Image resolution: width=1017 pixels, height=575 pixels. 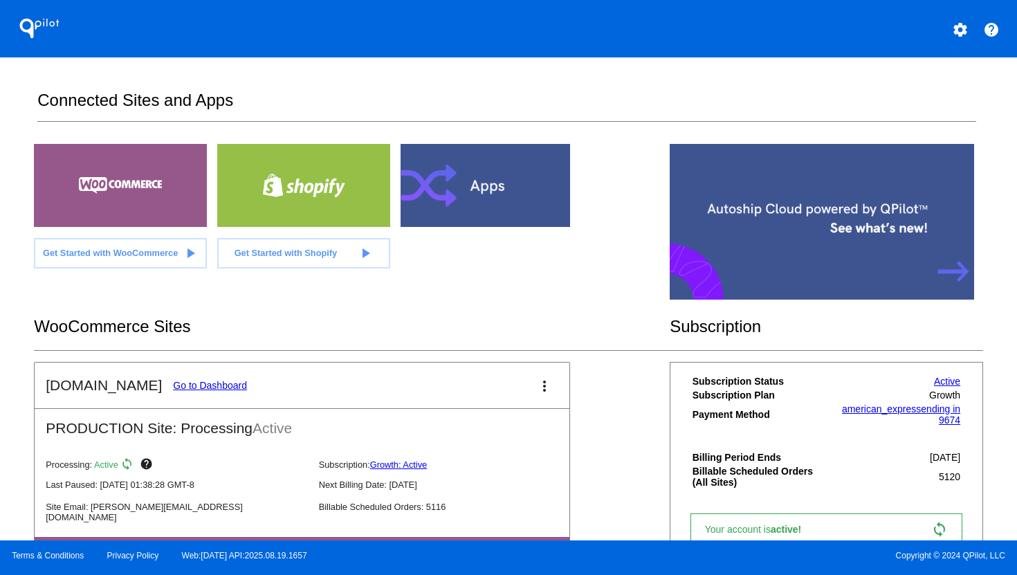 What do you see at coordinates (759, 414) in the screenshot?
I see `th: Payment Method` at bounding box center [759, 414].